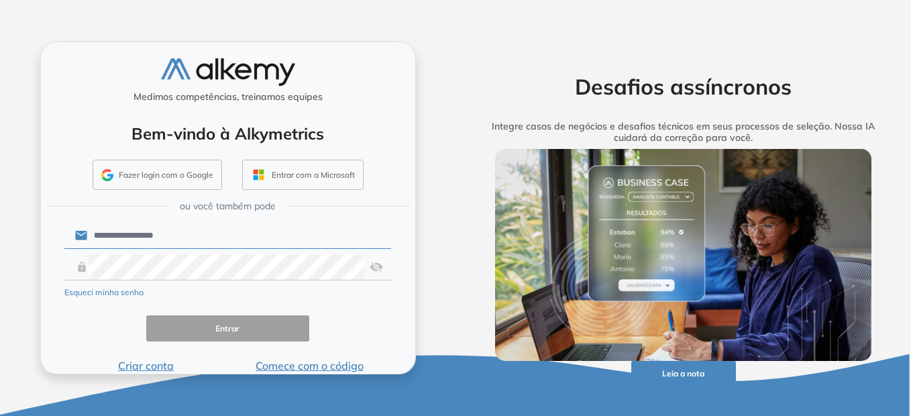  What do you see at coordinates (104, 293) in the screenshot?
I see `button: Esqueci minha senha` at bounding box center [104, 293].